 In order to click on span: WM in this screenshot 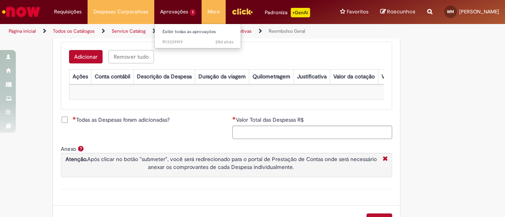, I will do `click(451, 11)`.